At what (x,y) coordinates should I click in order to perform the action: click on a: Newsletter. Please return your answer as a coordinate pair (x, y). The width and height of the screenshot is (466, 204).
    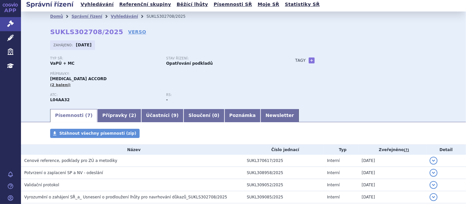
    Looking at the image, I should click on (280, 115).